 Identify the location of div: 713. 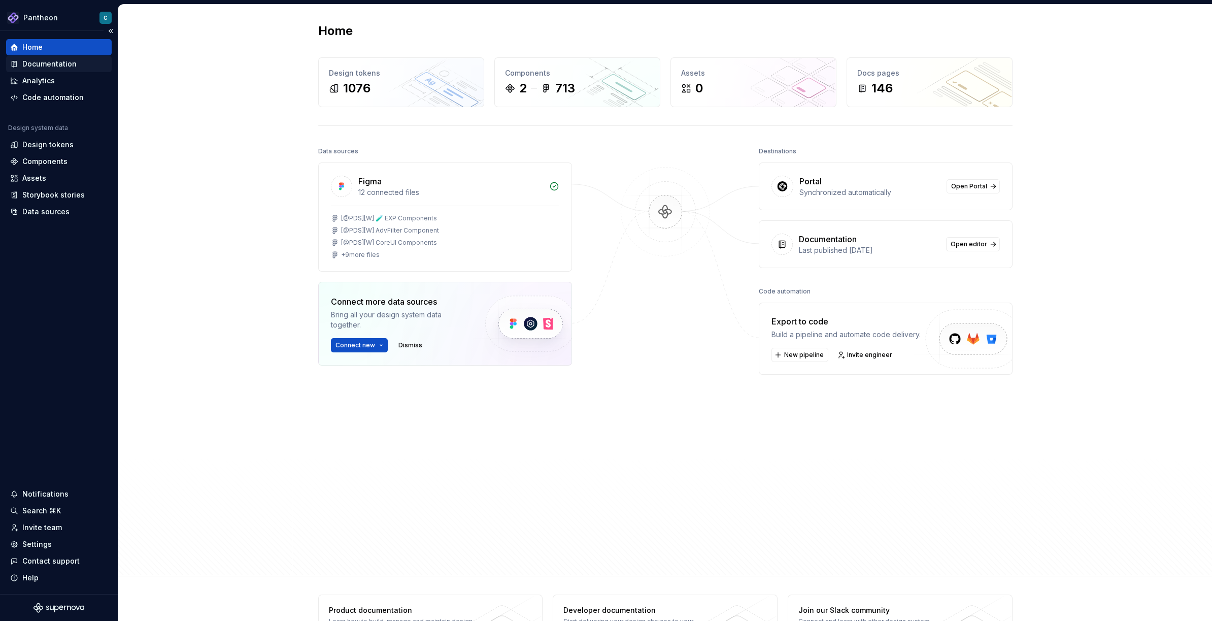
(565, 88).